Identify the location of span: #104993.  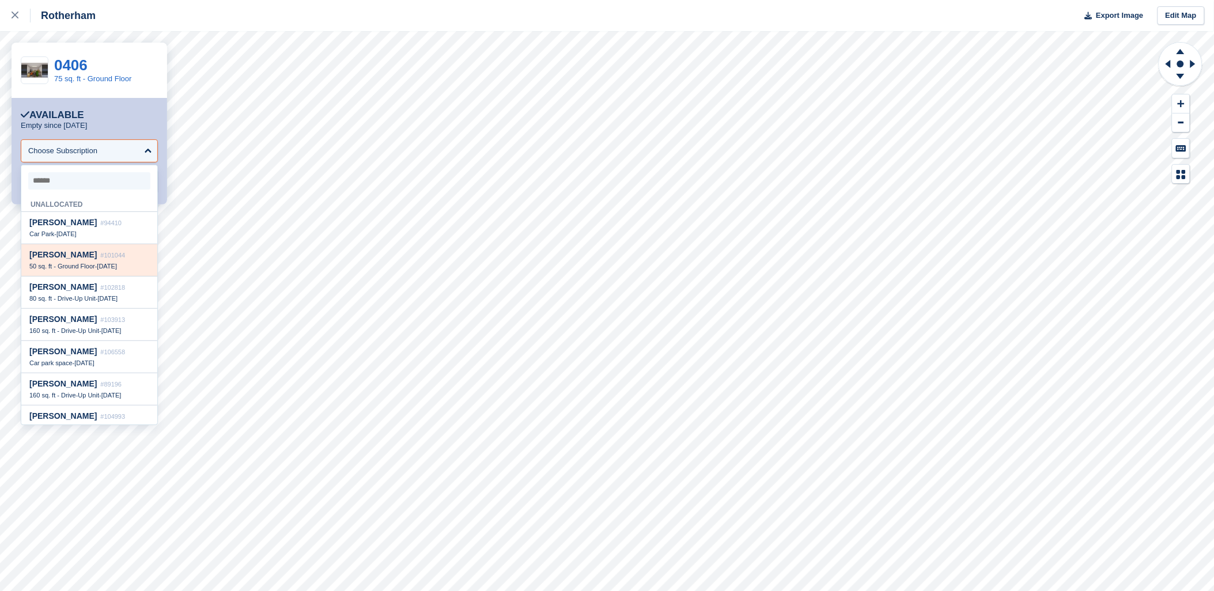
(112, 417).